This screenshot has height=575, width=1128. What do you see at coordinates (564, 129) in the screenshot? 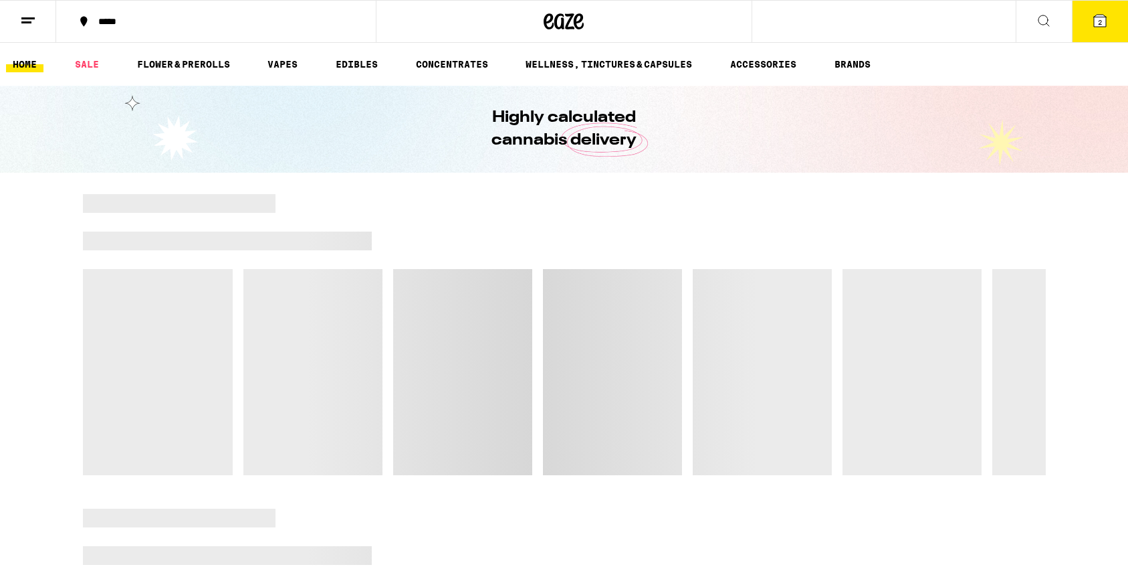
I see `h1: Highly calculated cannabis delivery` at bounding box center [564, 129].